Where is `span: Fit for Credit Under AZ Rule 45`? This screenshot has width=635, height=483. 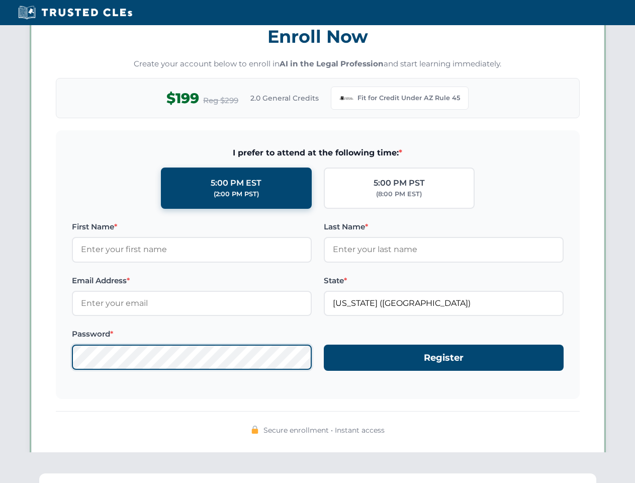 span: Fit for Credit Under AZ Rule 45 is located at coordinates (409, 98).